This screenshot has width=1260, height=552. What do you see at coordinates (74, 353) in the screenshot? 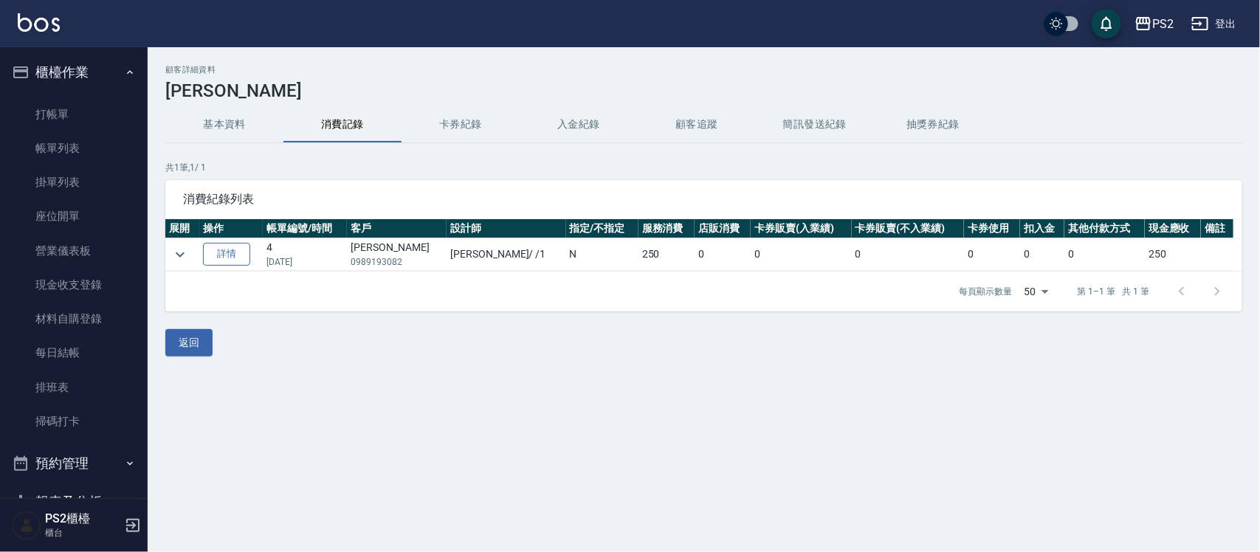
I see `a: 每日結帳` at bounding box center [74, 353].